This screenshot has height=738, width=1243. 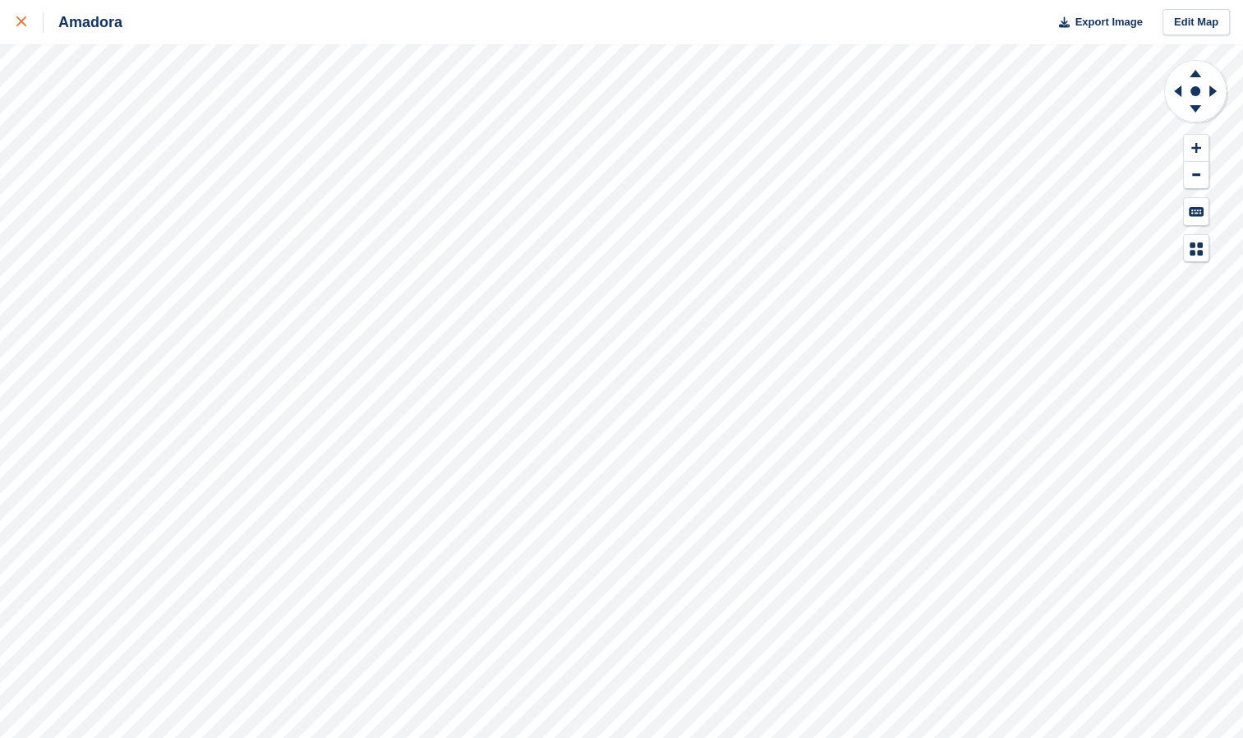 What do you see at coordinates (83, 22) in the screenshot?
I see `div: Amadora` at bounding box center [83, 22].